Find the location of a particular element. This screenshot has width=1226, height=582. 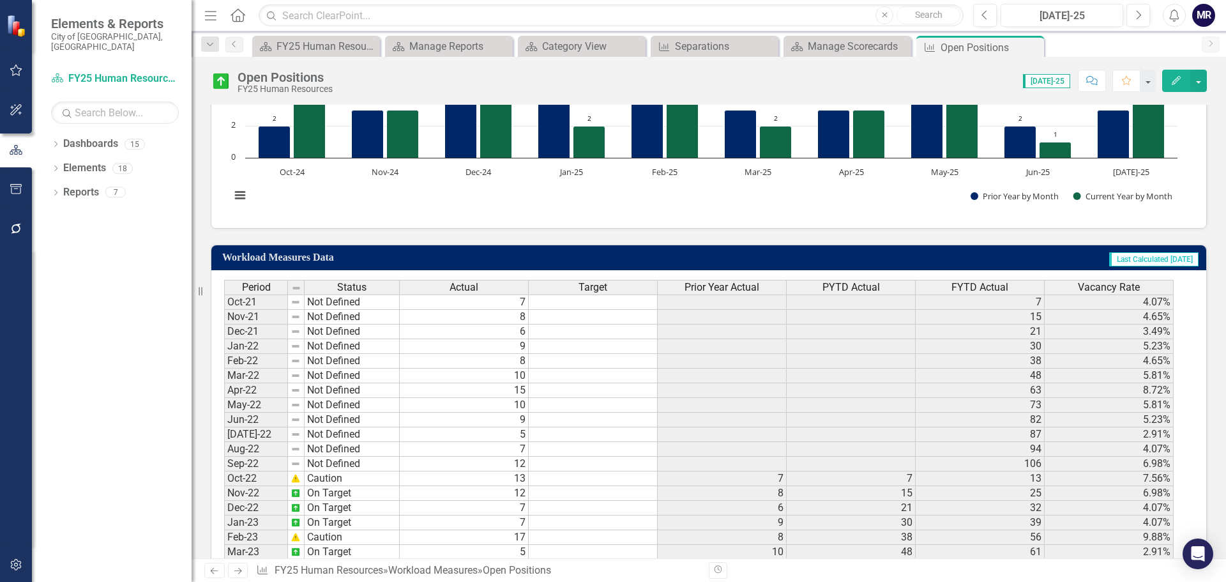

h3: Workload Measures Data is located at coordinates (492, 257).